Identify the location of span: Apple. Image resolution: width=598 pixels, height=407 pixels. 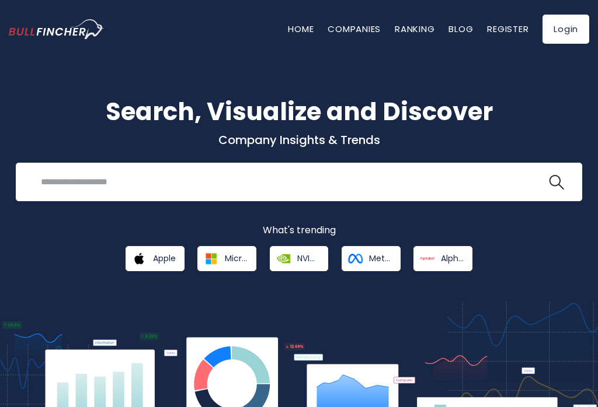
(164, 259).